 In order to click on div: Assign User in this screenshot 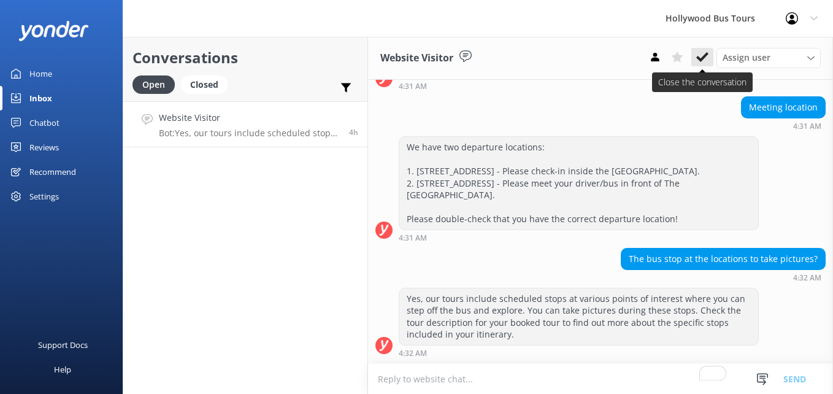, I will do `click(768, 58)`.